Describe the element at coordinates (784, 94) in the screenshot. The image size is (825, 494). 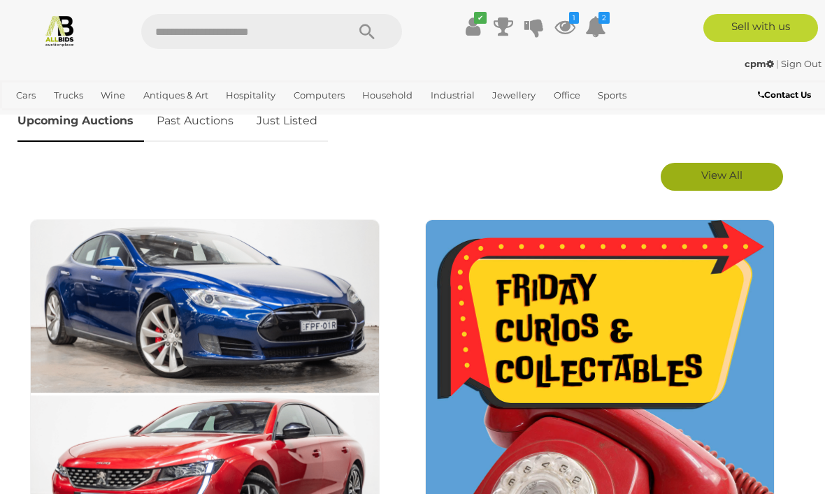
I see `b: Contact Us` at that location.